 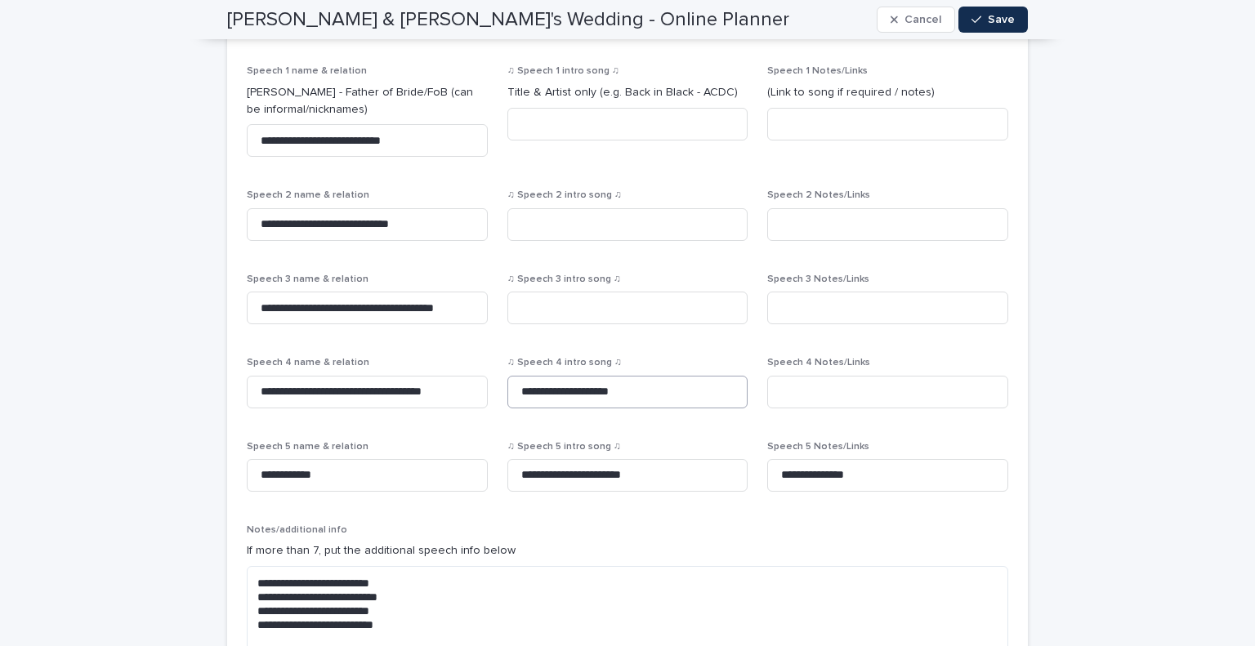 What do you see at coordinates (819, 363) in the screenshot?
I see `span: Speech 4 Notes/Links` at bounding box center [819, 363].